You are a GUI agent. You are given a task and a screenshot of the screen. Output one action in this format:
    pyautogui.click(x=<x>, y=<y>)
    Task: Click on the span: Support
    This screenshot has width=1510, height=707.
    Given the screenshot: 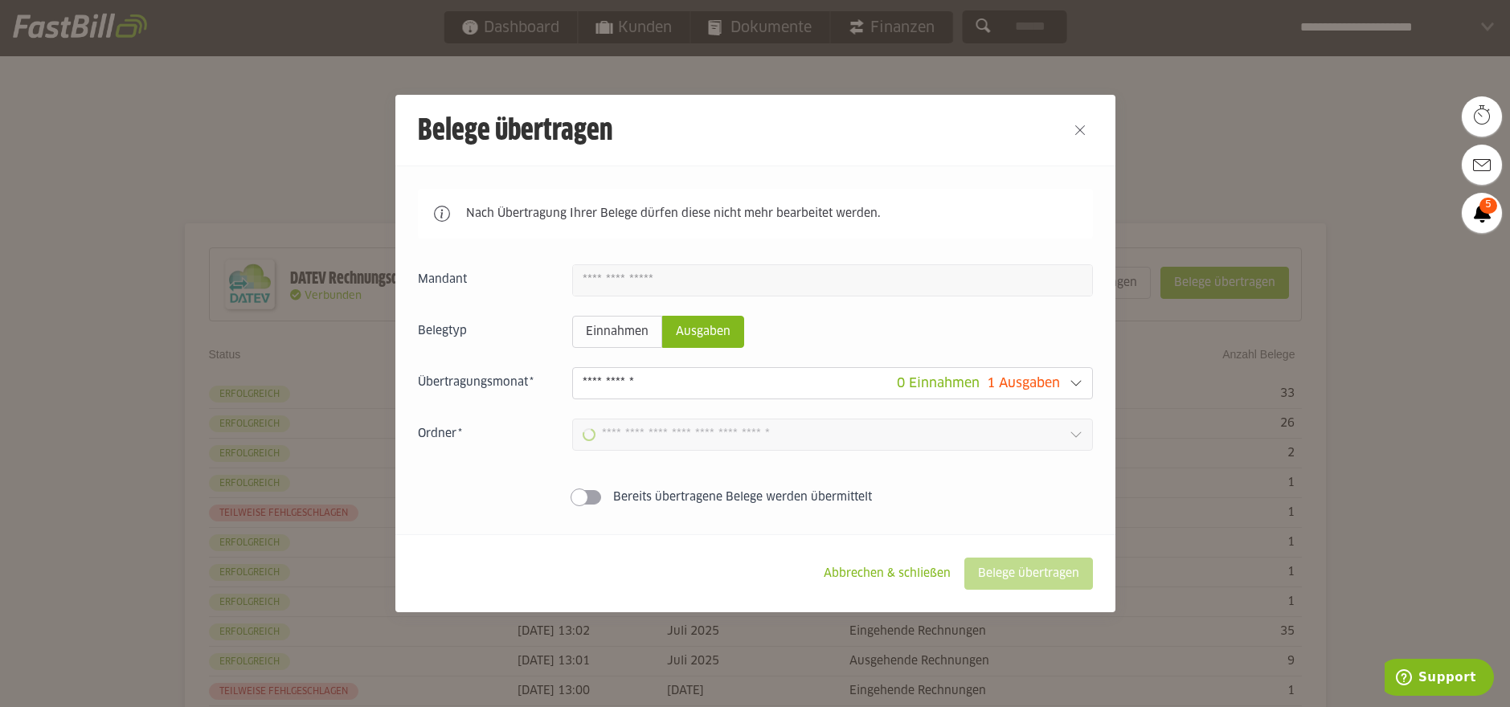 What is the action you would take?
    pyautogui.click(x=63, y=18)
    